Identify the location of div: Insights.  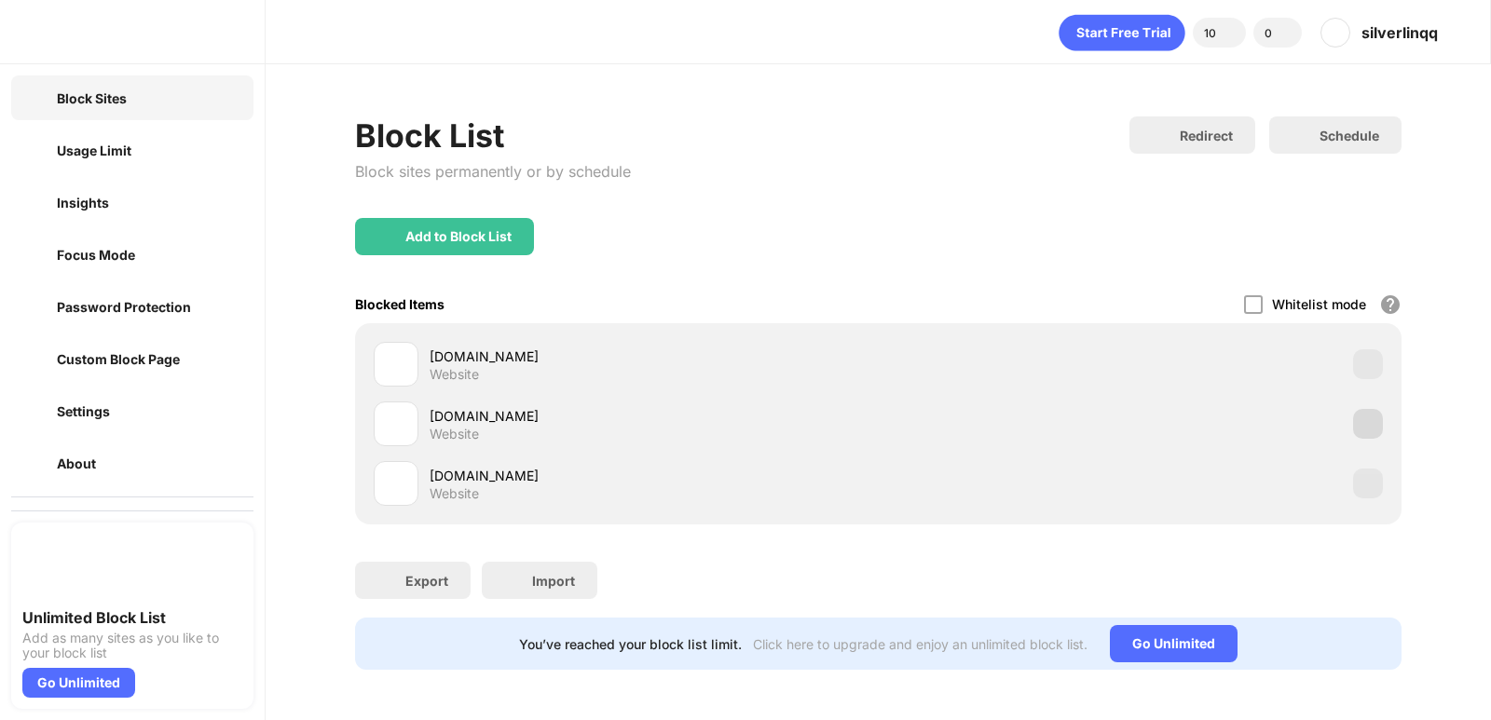
(83, 202).